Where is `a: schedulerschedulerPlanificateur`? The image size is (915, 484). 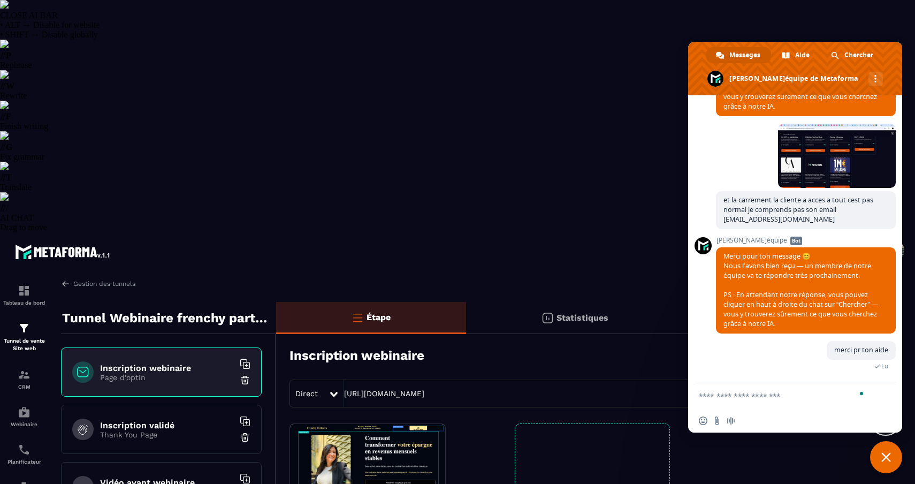
a: schedulerschedulerPlanificateur is located at coordinates (24, 454).